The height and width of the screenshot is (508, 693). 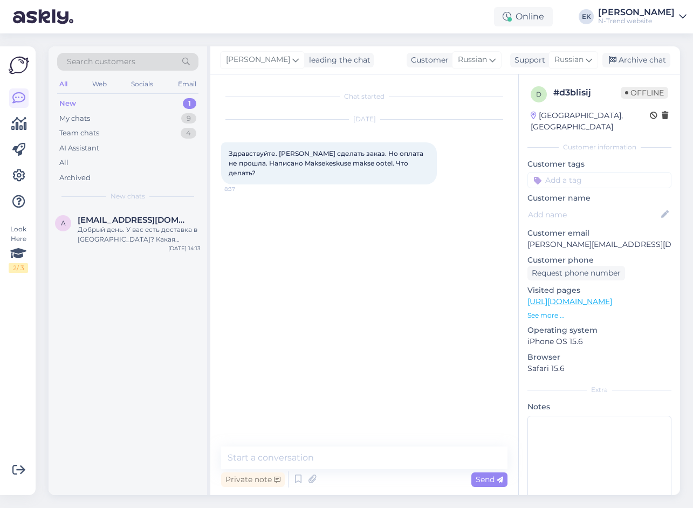 I want to click on div: Archive chat, so click(x=637, y=60).